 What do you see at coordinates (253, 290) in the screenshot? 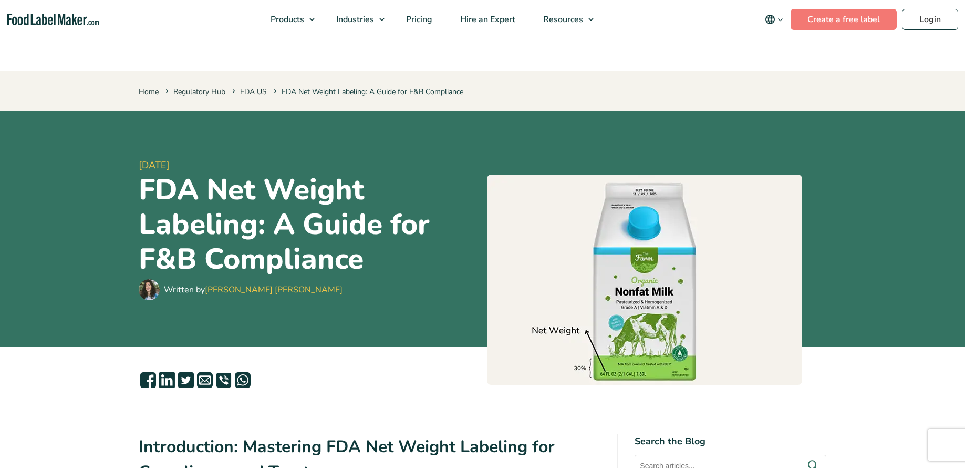
I see `div: Written by` at bounding box center [253, 290].